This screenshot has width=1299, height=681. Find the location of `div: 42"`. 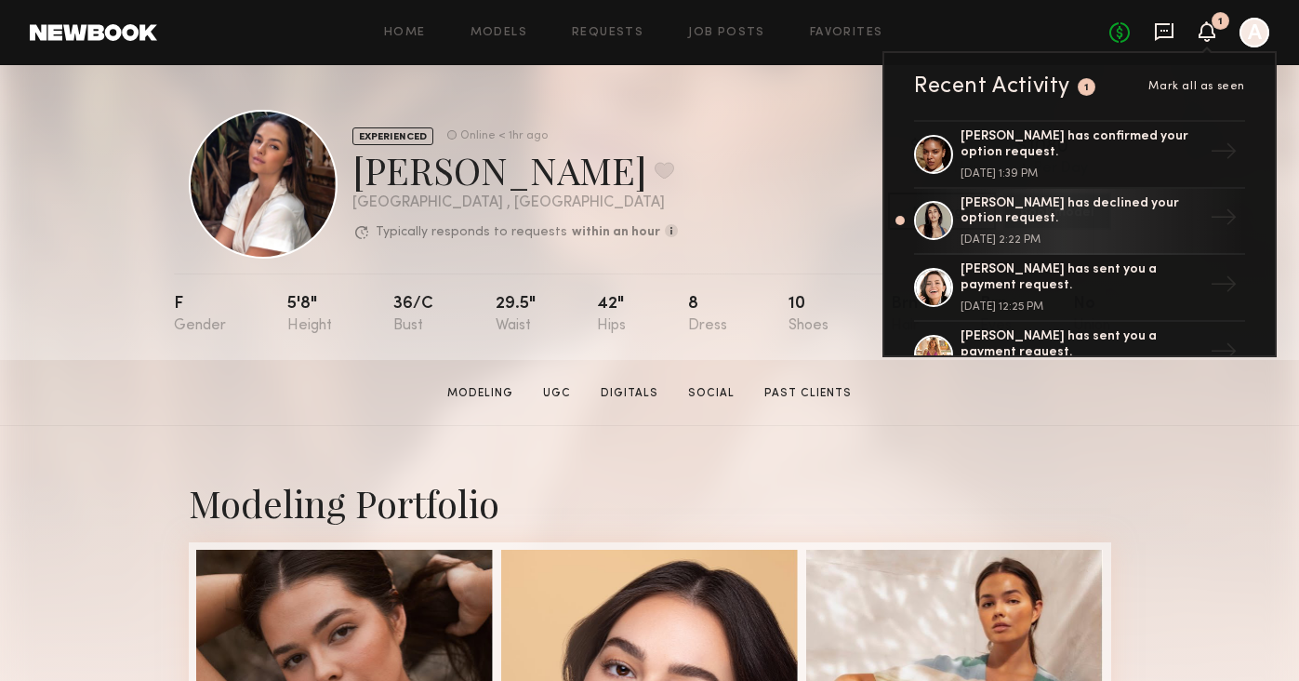

div: 42" is located at coordinates (611, 314).